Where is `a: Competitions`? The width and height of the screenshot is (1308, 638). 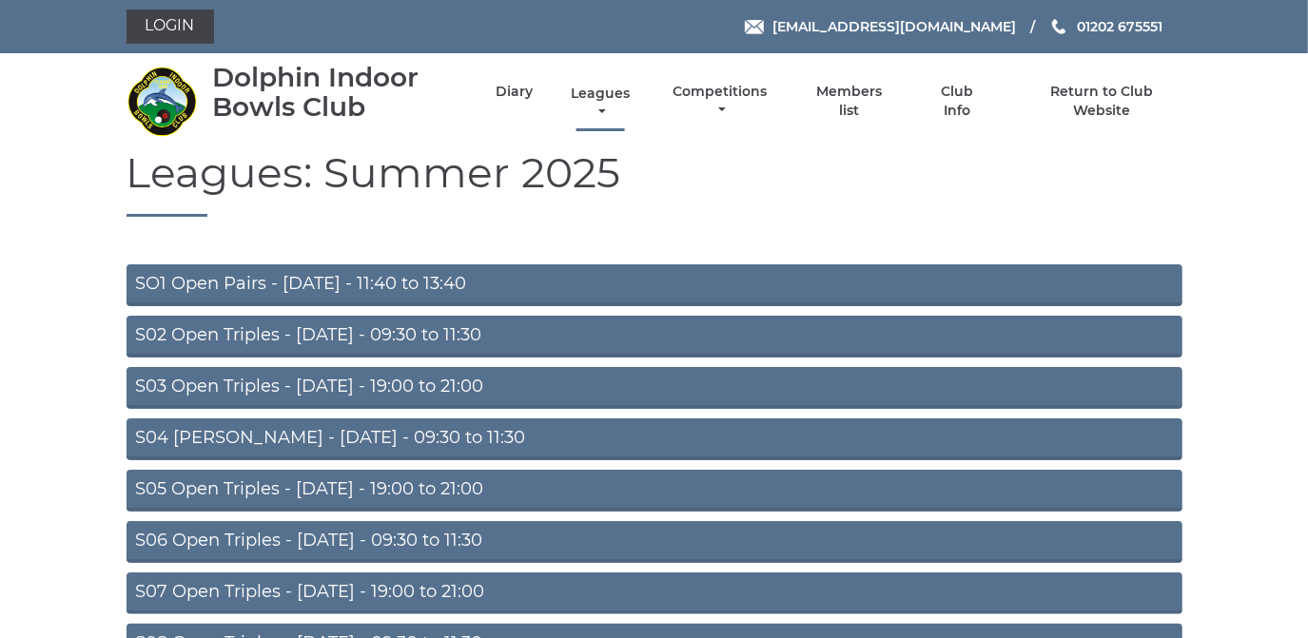 a: Competitions is located at coordinates (720, 101).